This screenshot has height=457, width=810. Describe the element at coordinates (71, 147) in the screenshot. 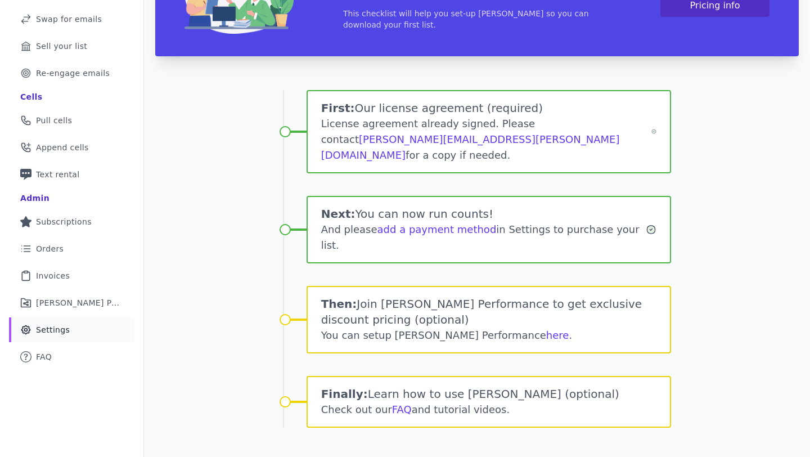

I see `a: Append cells` at that location.